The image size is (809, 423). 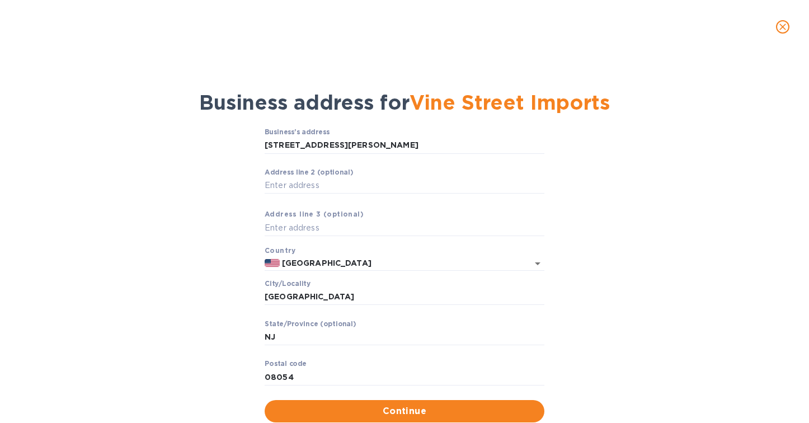 What do you see at coordinates (285, 364) in the screenshot?
I see `label: Pоstal cоde` at bounding box center [285, 364].